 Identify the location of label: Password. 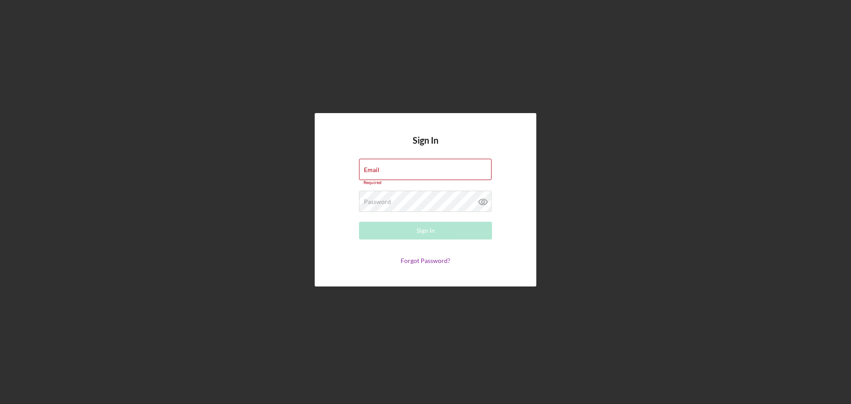
(377, 202).